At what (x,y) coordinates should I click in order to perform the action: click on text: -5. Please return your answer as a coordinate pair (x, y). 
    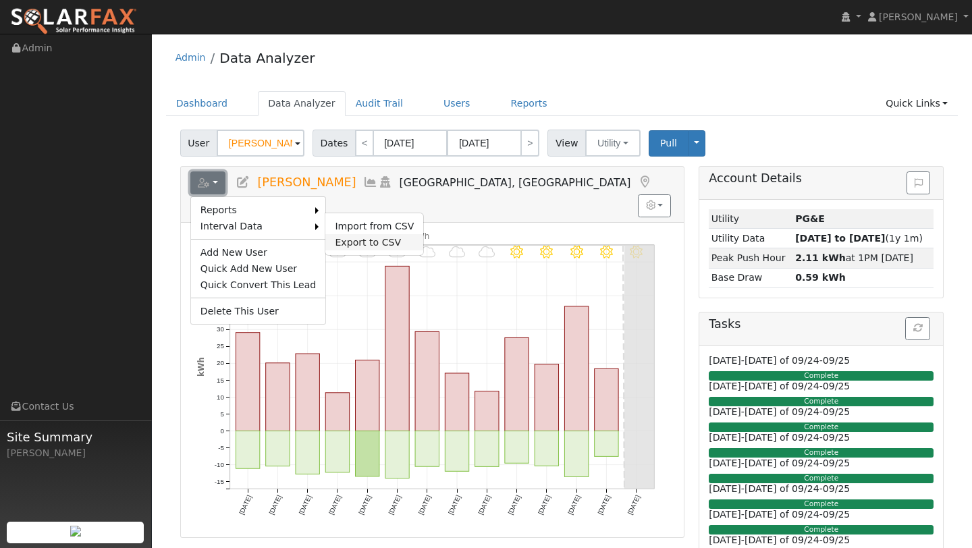
    Looking at the image, I should click on (221, 447).